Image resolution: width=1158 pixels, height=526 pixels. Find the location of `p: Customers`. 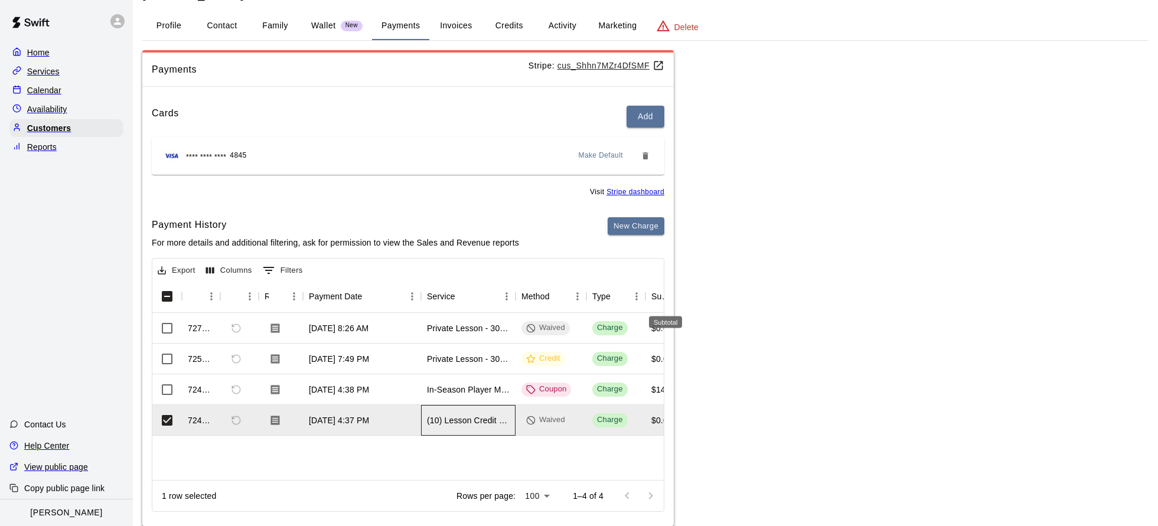

p: Customers is located at coordinates (49, 128).